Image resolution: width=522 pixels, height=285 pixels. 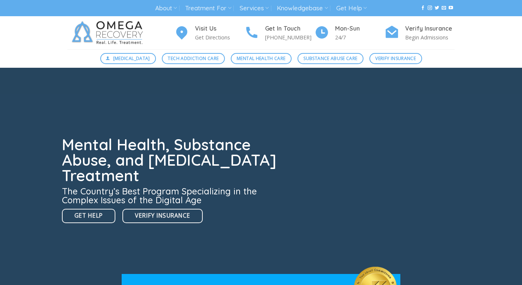 I want to click on h3: The Country’s Best Program Specializing in the Complex Issues of the Digital Age, so click(x=171, y=196).